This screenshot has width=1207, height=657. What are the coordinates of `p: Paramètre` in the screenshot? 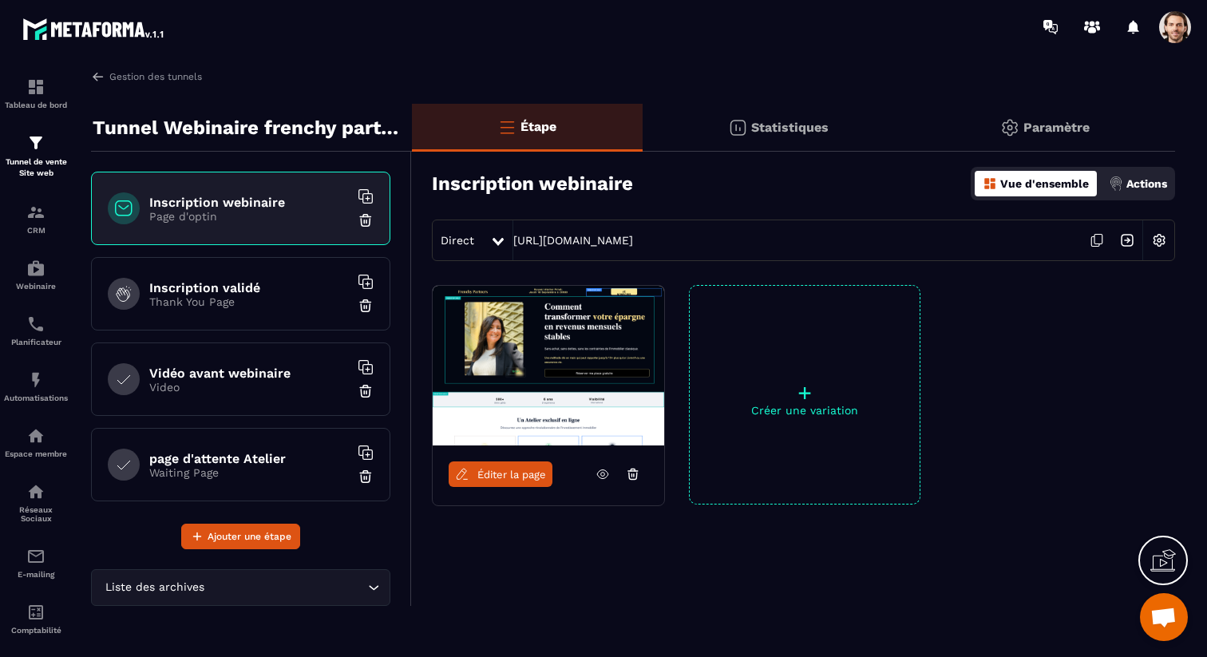 It's located at (1056, 127).